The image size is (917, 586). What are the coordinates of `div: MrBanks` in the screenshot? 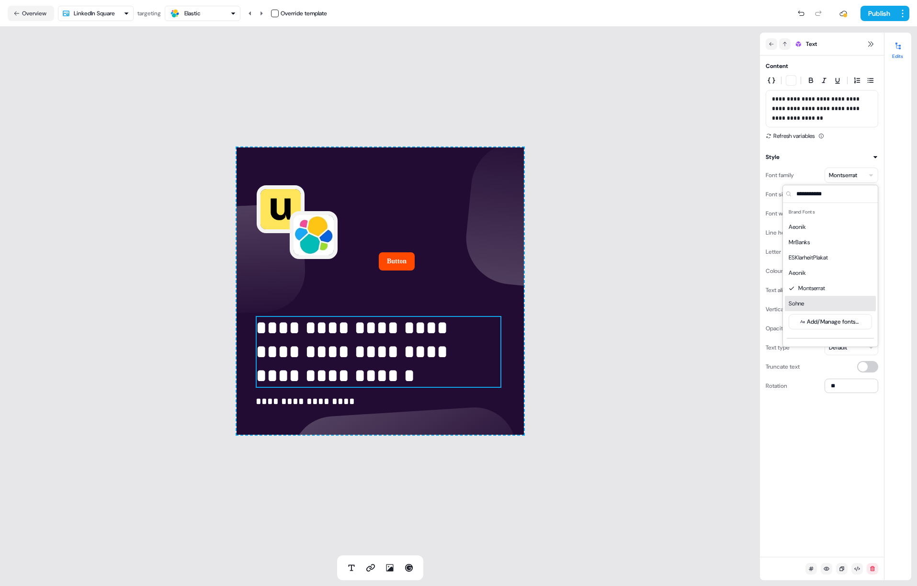 It's located at (830, 242).